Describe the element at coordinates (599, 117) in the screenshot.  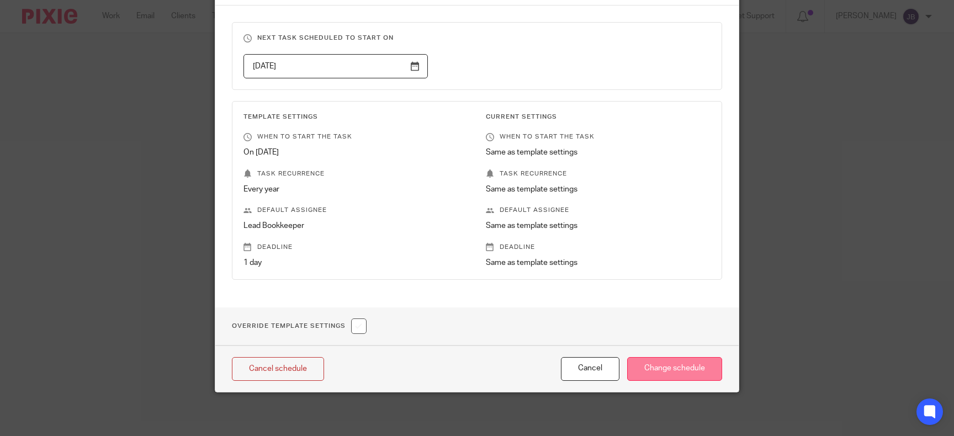
I see `h3: Current Settings` at that location.